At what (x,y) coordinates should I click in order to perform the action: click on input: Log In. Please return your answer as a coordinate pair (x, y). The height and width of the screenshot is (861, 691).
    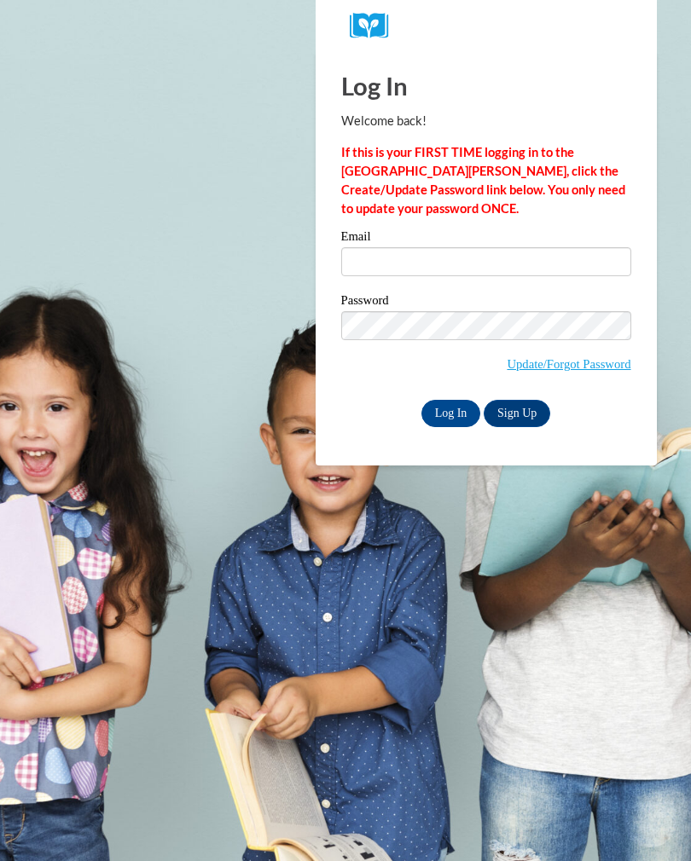
    Looking at the image, I should click on (451, 413).